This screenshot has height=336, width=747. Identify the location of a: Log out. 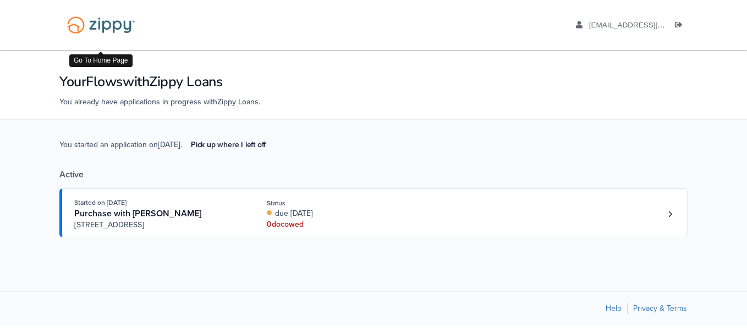
(681, 26).